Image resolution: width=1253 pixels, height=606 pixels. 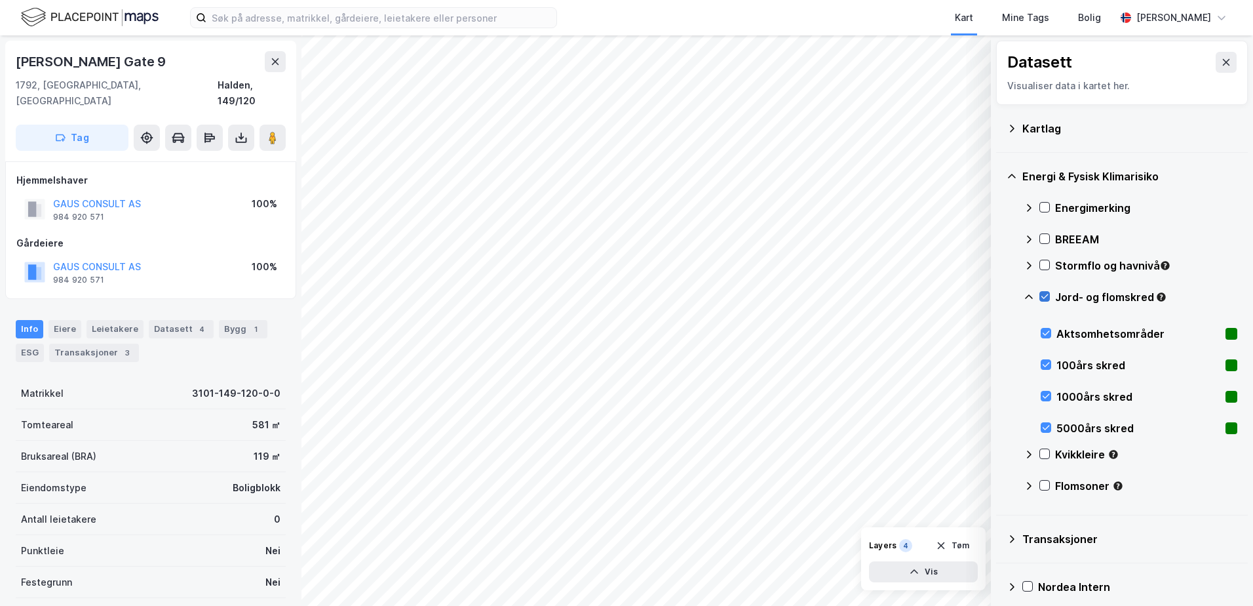 I want to click on div: Tomteareal, so click(x=47, y=425).